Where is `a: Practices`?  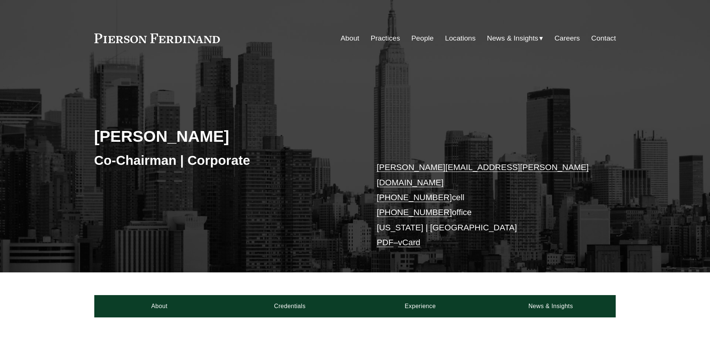
a: Practices is located at coordinates (385, 38).